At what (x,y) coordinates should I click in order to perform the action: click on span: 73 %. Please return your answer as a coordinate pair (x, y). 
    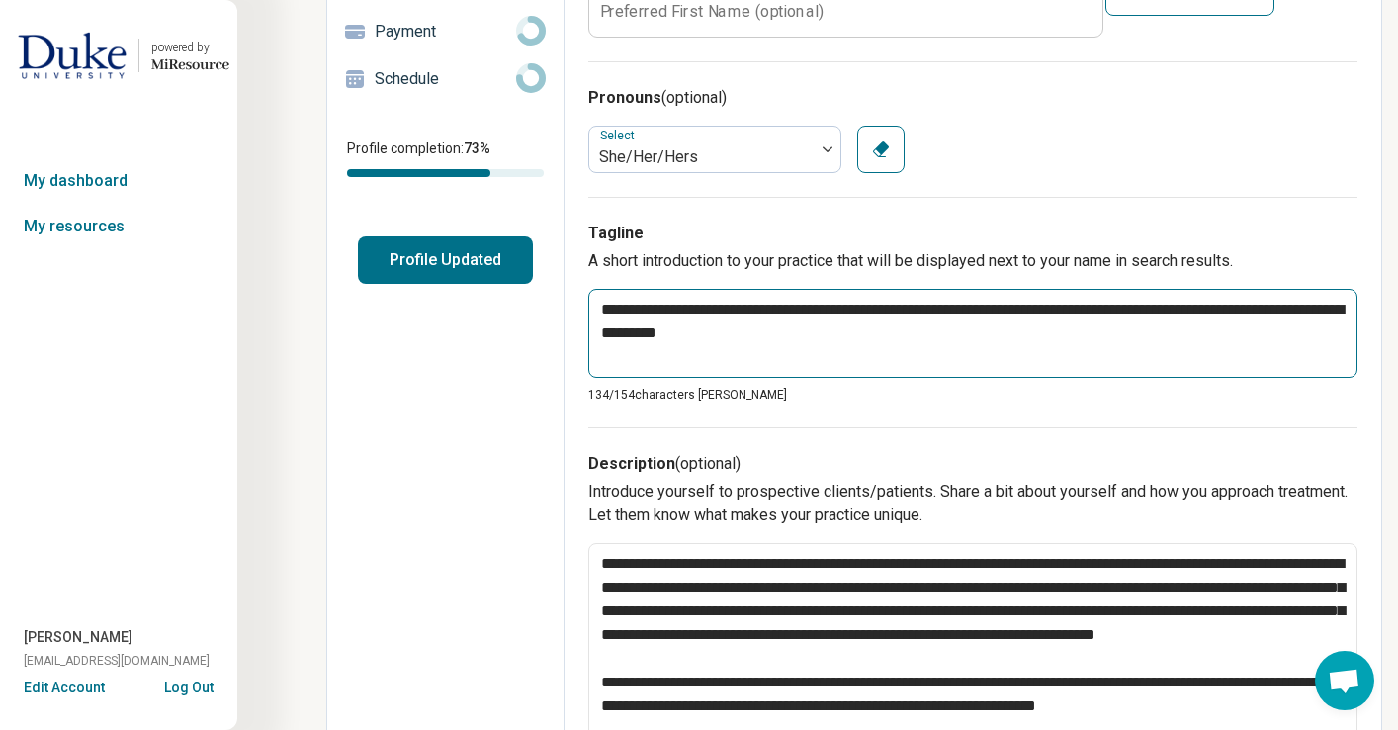
    Looking at the image, I should click on (477, 148).